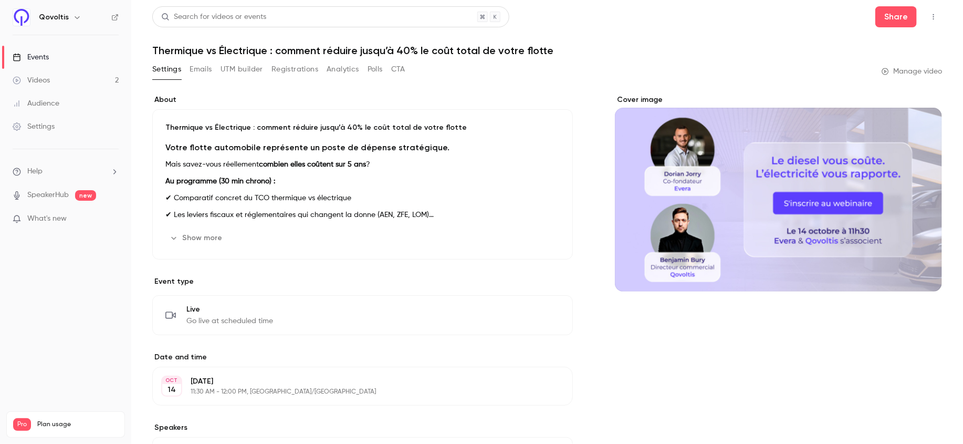 The width and height of the screenshot is (963, 444). What do you see at coordinates (197, 238) in the screenshot?
I see `button: Show more` at bounding box center [197, 238].